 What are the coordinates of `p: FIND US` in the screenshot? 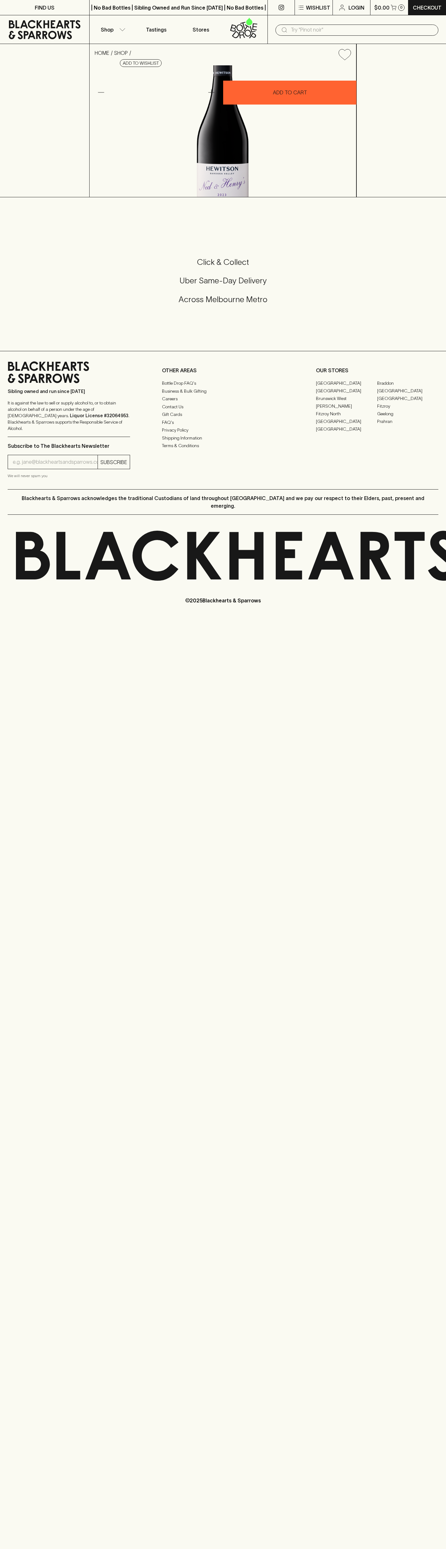 It's located at (45, 8).